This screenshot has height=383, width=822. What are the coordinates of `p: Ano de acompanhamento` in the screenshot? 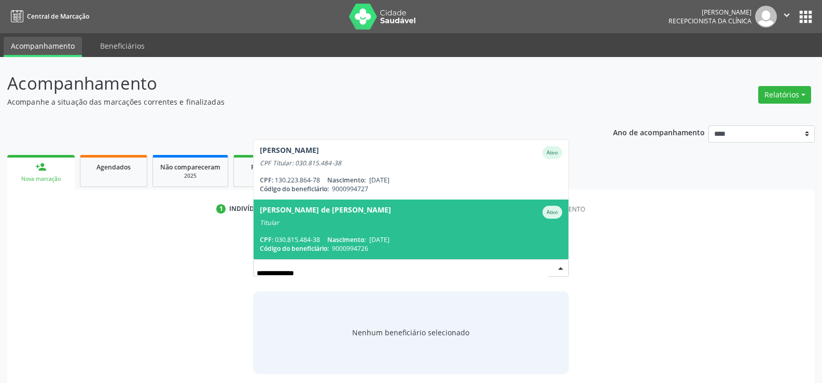 It's located at (658, 132).